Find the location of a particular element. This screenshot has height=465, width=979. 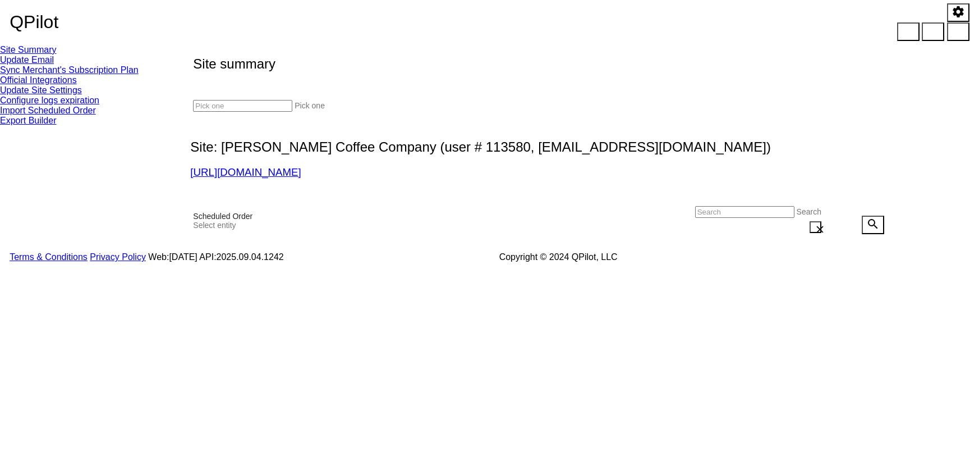

mat-icon: search is located at coordinates (873, 224).